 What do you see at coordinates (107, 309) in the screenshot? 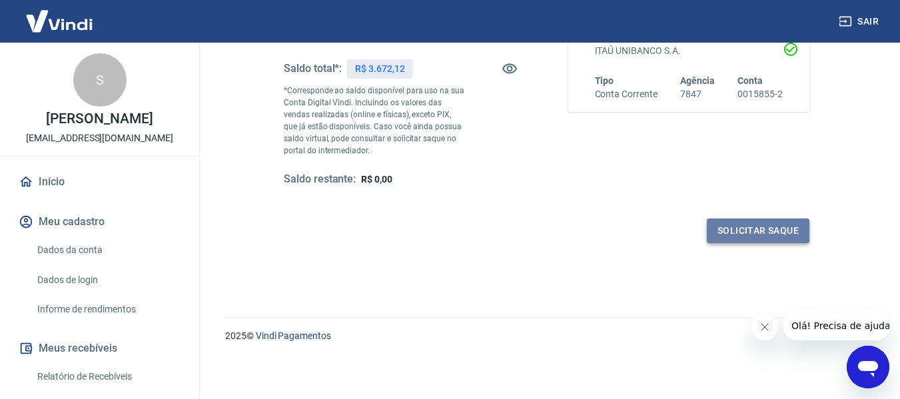
I see `a: Informe de rendimentos` at bounding box center [107, 309].